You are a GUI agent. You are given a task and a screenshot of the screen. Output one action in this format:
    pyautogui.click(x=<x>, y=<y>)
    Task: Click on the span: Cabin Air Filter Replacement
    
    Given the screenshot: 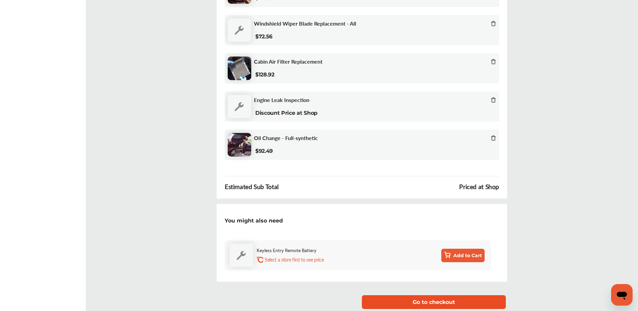 What is the action you would take?
    pyautogui.click(x=288, y=61)
    